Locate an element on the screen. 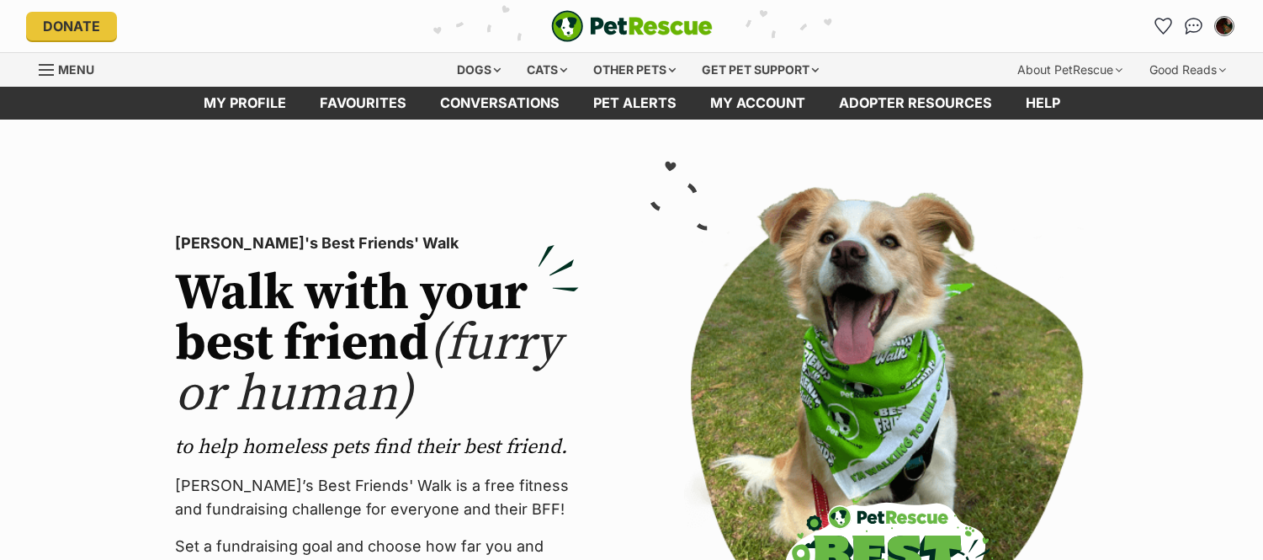 This screenshot has width=1263, height=560. a: Pet alerts is located at coordinates (634, 103).